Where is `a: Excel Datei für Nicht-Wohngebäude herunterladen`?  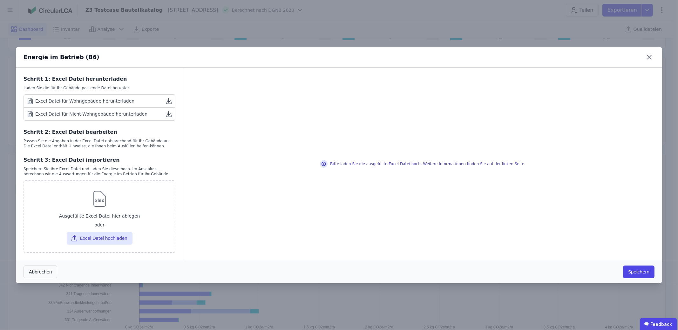
a: Excel Datei für Nicht-Wohngebäude herunterladen is located at coordinates (99, 114).